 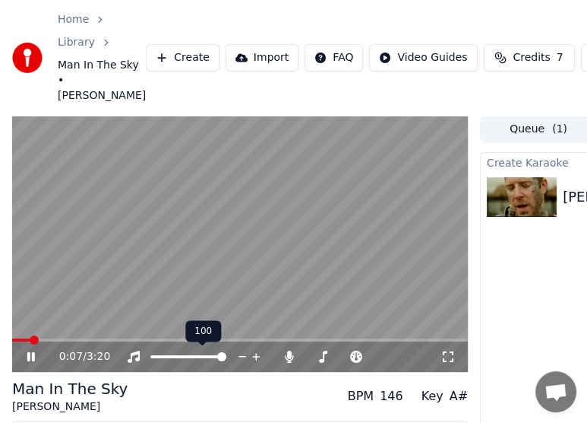 I want to click on button: Video Guides, so click(x=423, y=58).